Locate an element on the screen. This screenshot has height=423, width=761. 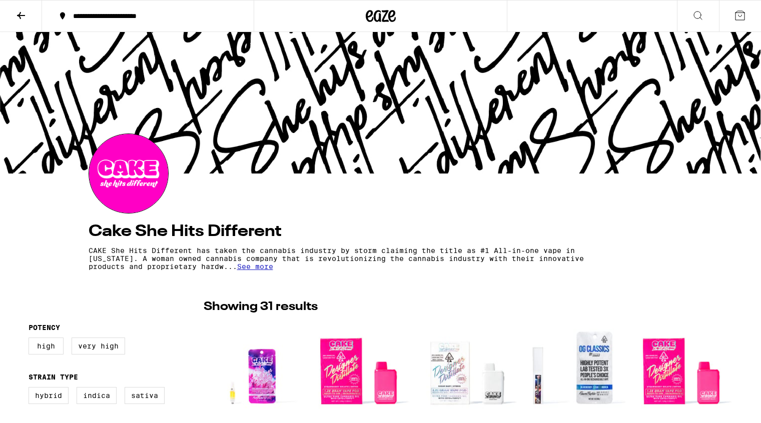
p: Showing 31 results is located at coordinates (261, 307).